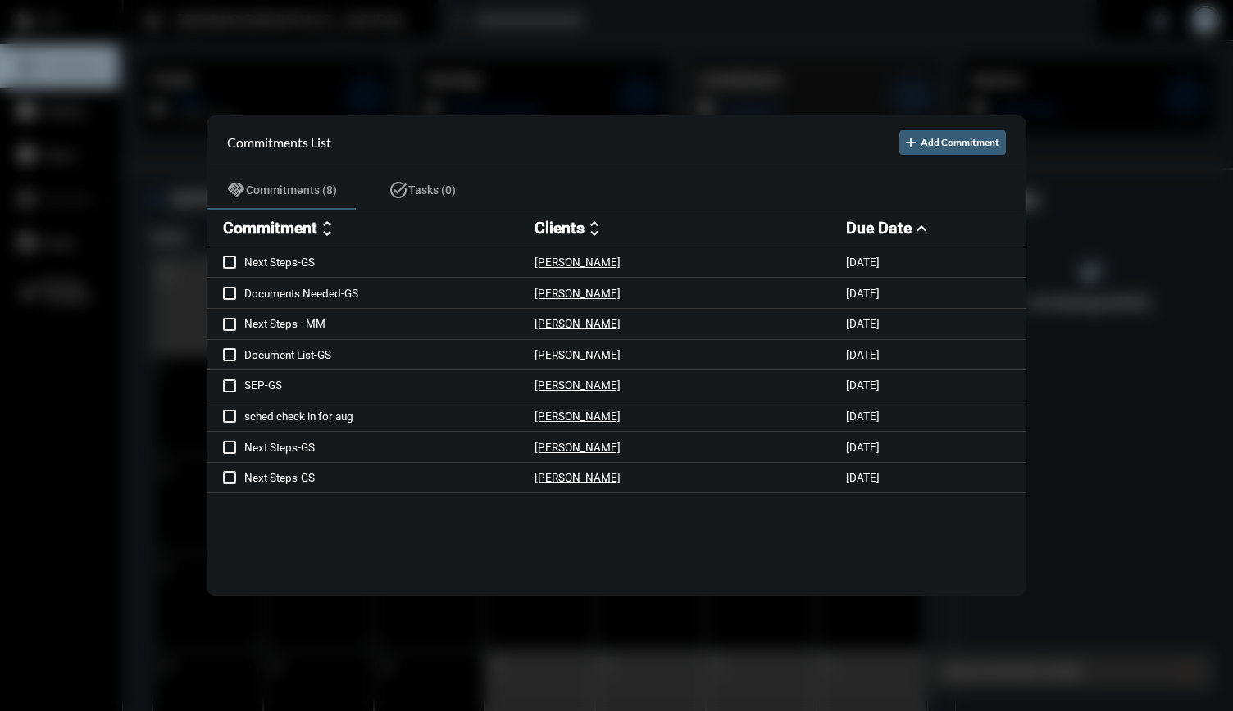  I want to click on button: Add Commitment, so click(952, 143).